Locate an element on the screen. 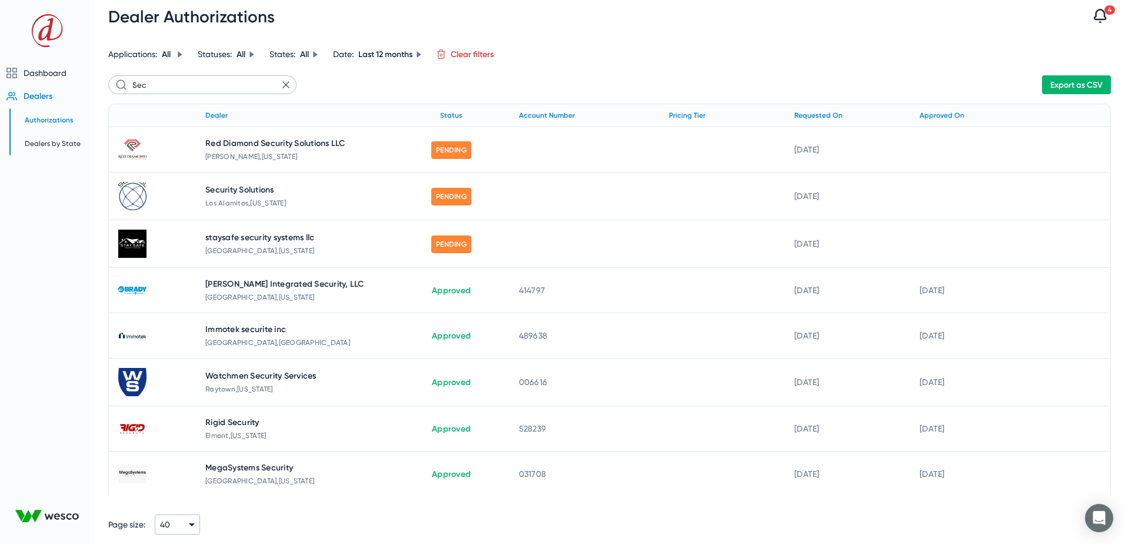 This screenshot has width=1125, height=544. img: HFKiheGQLkms_lI6d_vOYA.png is located at coordinates (132, 428).